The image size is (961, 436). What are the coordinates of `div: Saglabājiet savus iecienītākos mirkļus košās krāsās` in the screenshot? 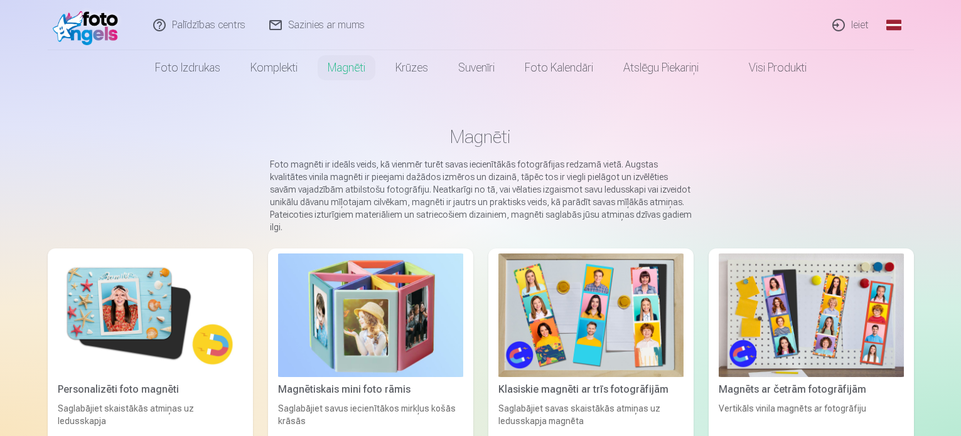 It's located at (370, 415).